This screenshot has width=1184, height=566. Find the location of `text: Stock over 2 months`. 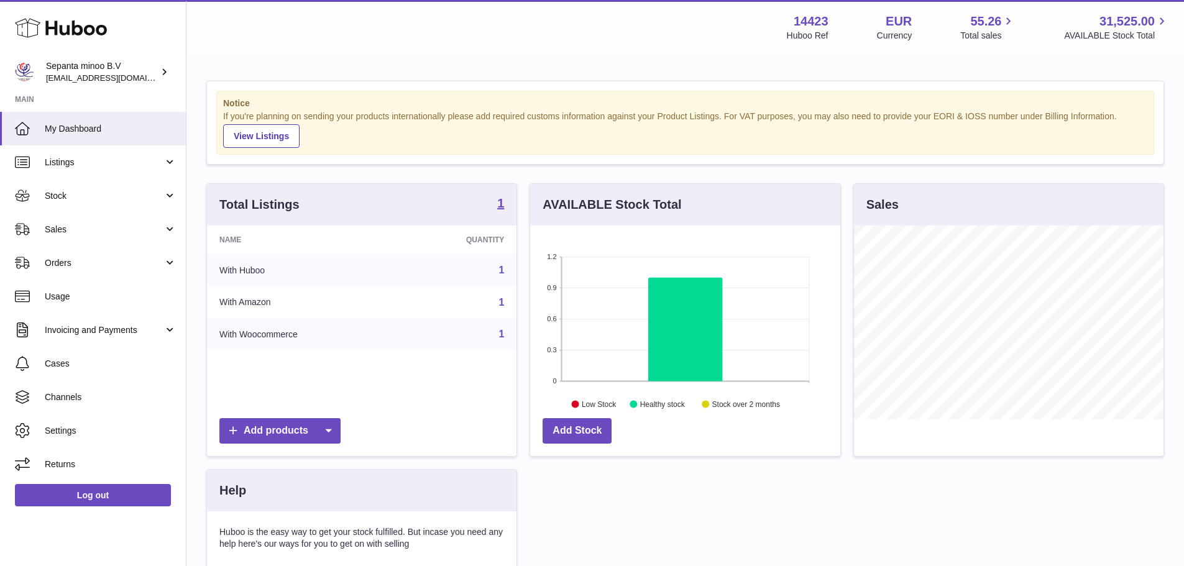

text: Stock over 2 months is located at coordinates (746, 404).